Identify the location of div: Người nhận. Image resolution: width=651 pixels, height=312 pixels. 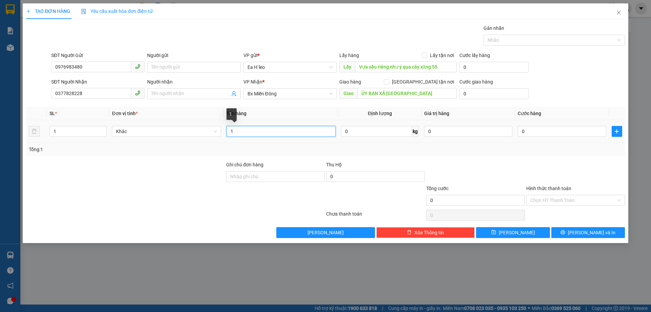
(194, 82).